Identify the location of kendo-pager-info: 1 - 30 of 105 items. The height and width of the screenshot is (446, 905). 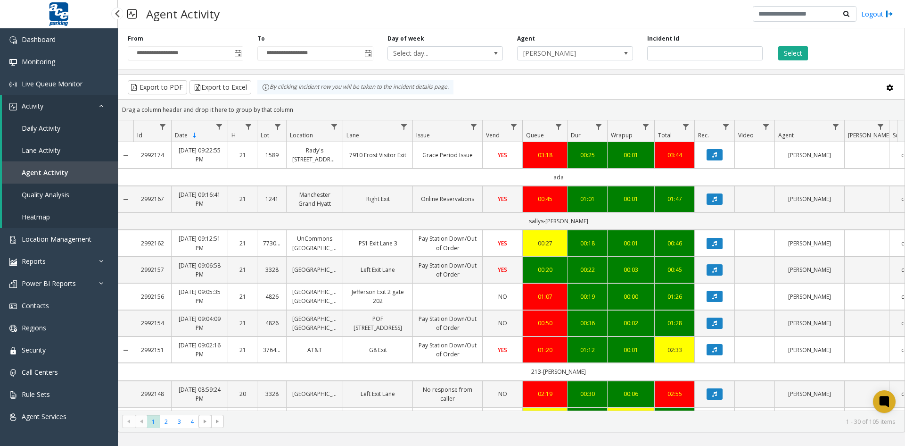
(562, 421).